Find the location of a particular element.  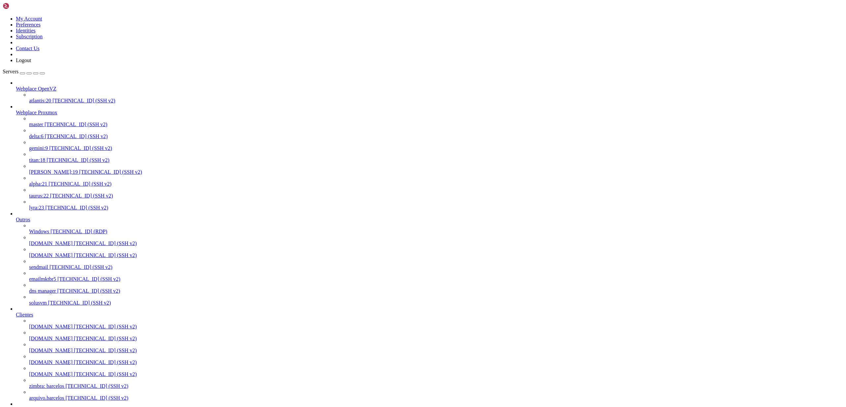

span: Clientes is located at coordinates (24, 314).